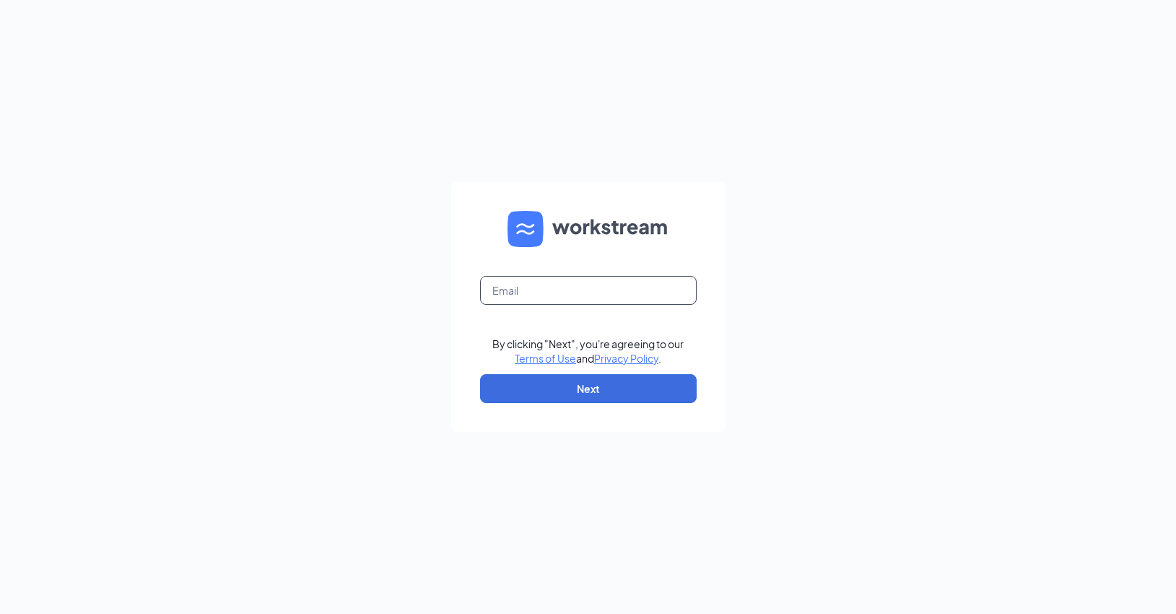 The image size is (1176, 614). Describe the element at coordinates (545, 358) in the screenshot. I see `a: Terms of Use` at that location.